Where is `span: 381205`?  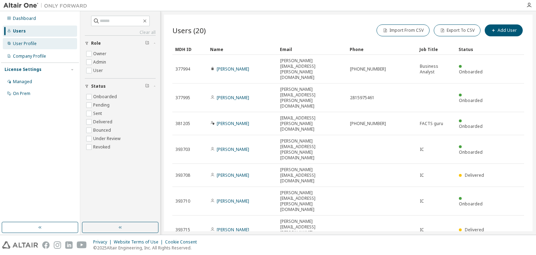 span: 381205 is located at coordinates (183, 124).